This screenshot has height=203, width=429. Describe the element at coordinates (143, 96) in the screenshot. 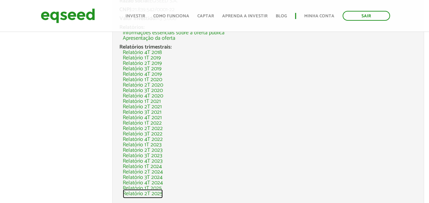

I see `a: Relatório 4T 2020` at that location.